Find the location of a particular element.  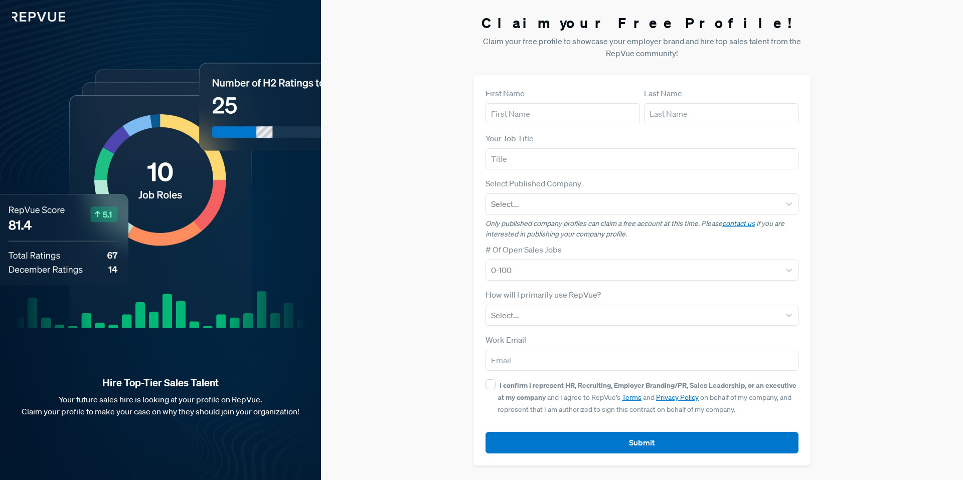

span: and I agree to RepVue’s and on behalf of my company, and represent that I am authorized to sign t... is located at coordinates (647, 398).